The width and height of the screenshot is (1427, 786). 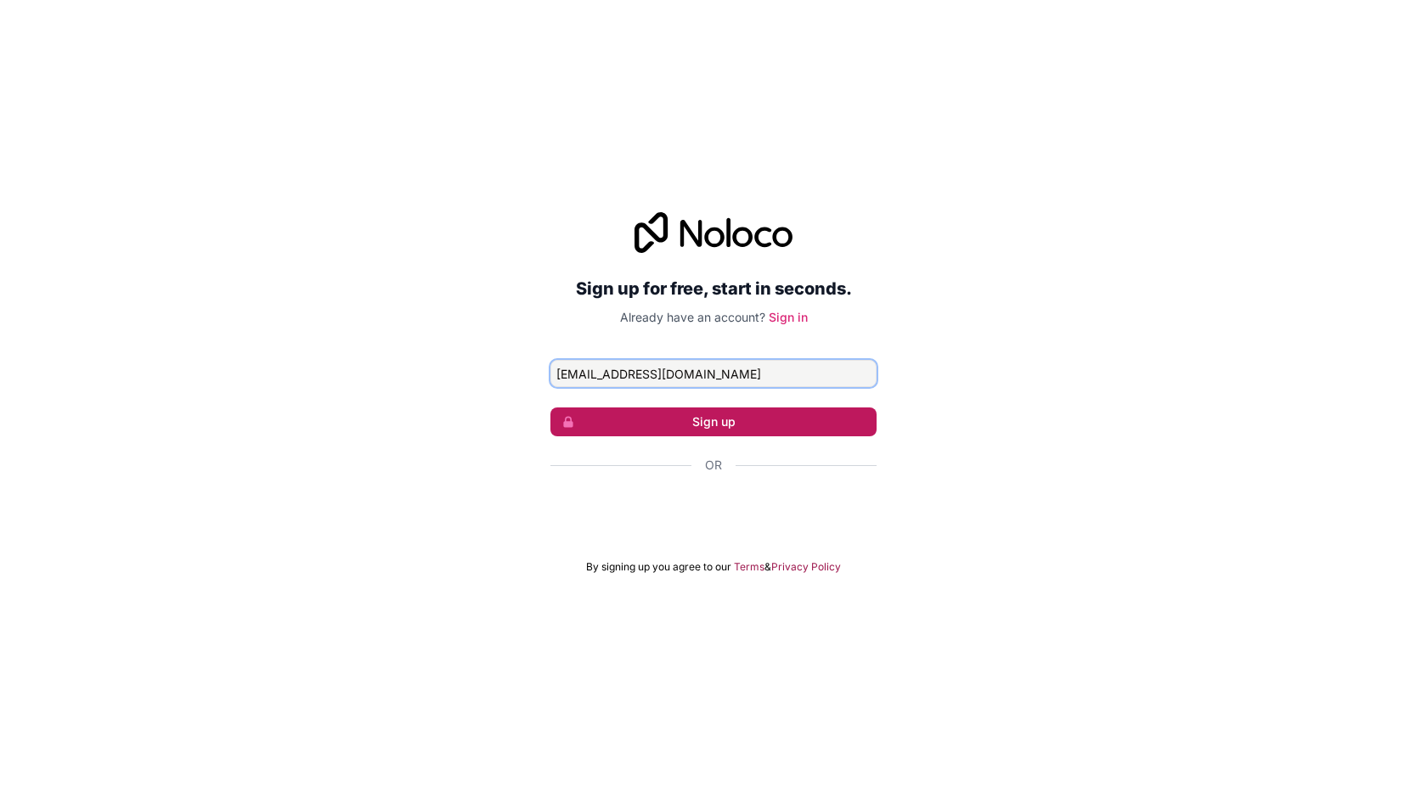 What do you see at coordinates (713, 422) in the screenshot?
I see `button: Sign up` at bounding box center [713, 422].